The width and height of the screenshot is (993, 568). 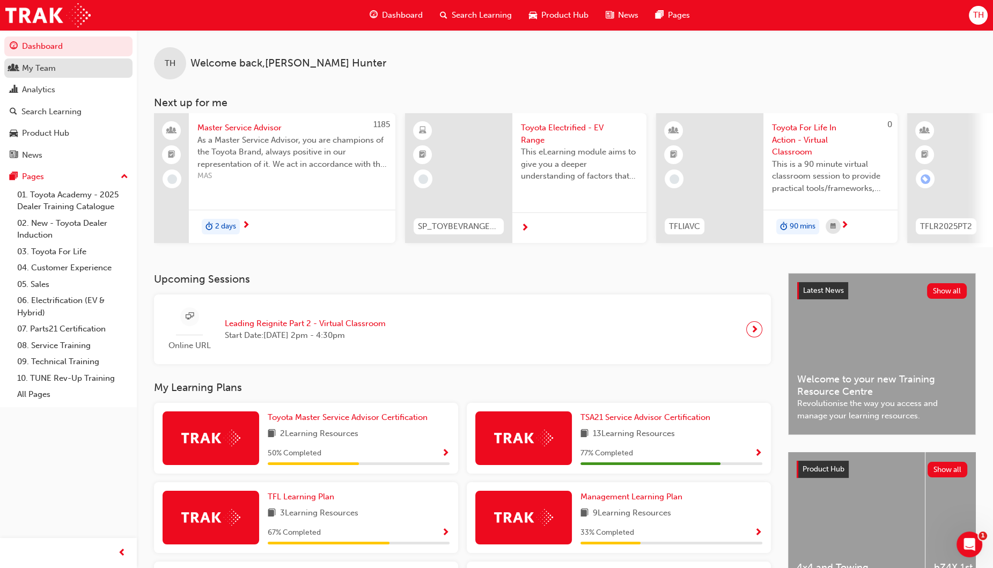 What do you see at coordinates (558, 15) in the screenshot?
I see `a: car-iconProduct Hub` at bounding box center [558, 15].